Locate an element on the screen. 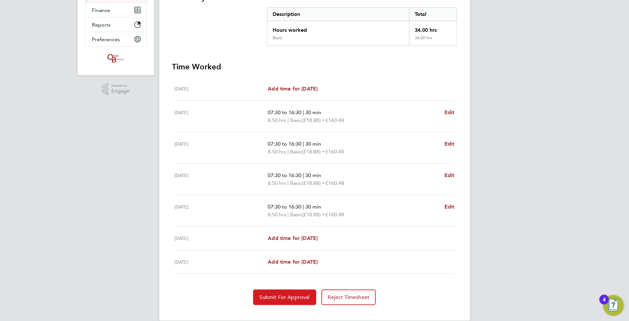 This screenshot has width=629, height=321. button: Reject Timesheet is located at coordinates (349, 297).